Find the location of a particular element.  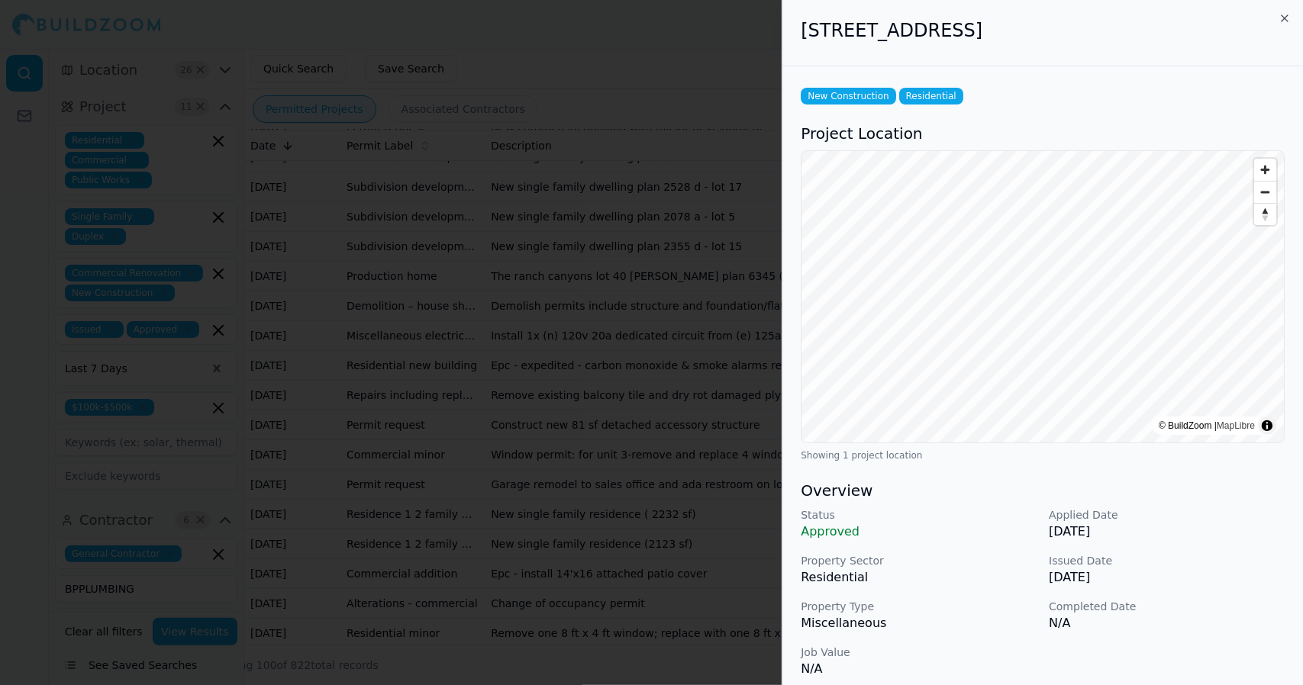

span: New Construction is located at coordinates (848, 96).